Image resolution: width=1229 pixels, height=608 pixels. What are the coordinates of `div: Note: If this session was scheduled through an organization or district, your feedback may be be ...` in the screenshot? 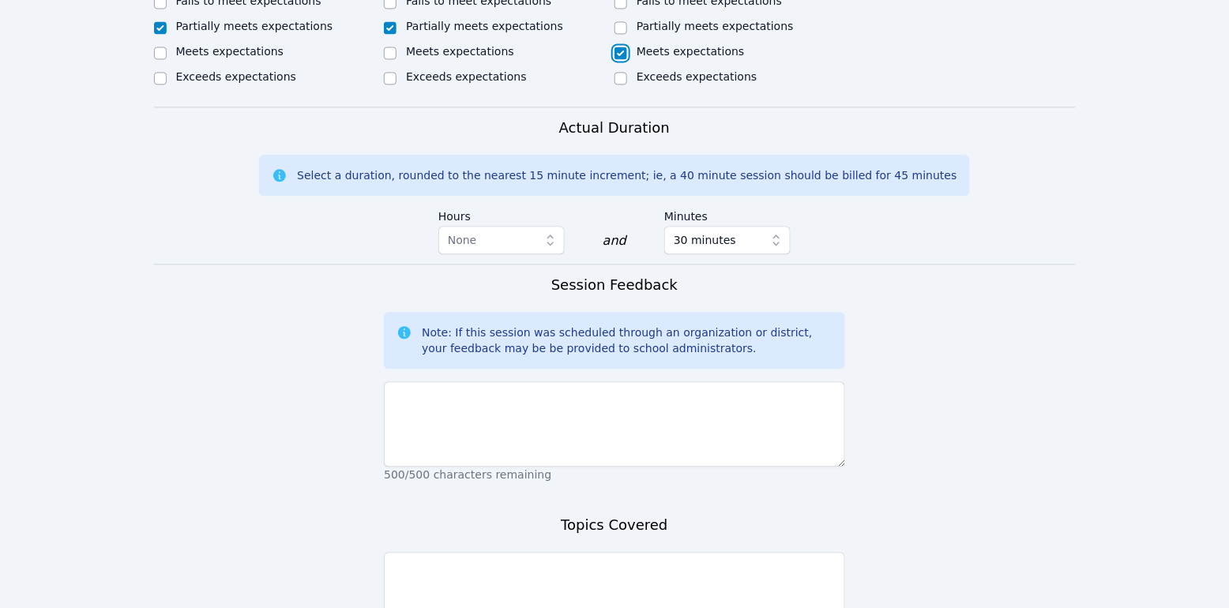 It's located at (627, 340).